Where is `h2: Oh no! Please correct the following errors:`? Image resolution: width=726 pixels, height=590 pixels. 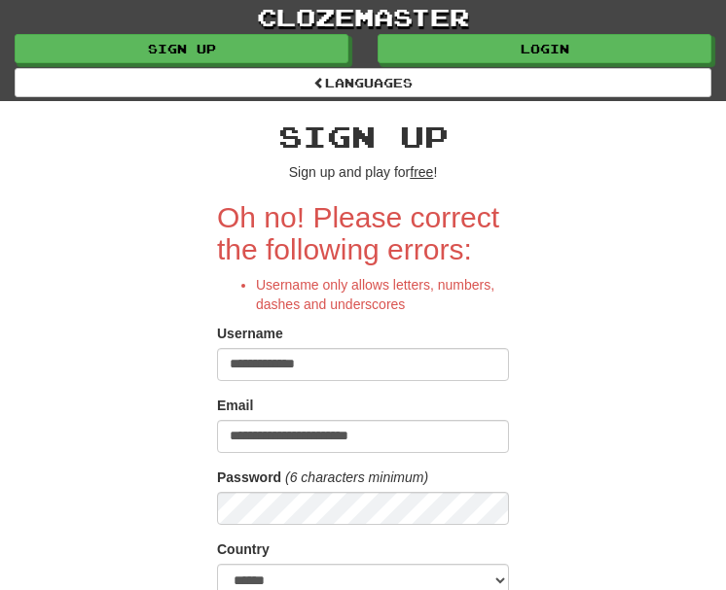
h2: Oh no! Please correct the following errors: is located at coordinates (363, 233).